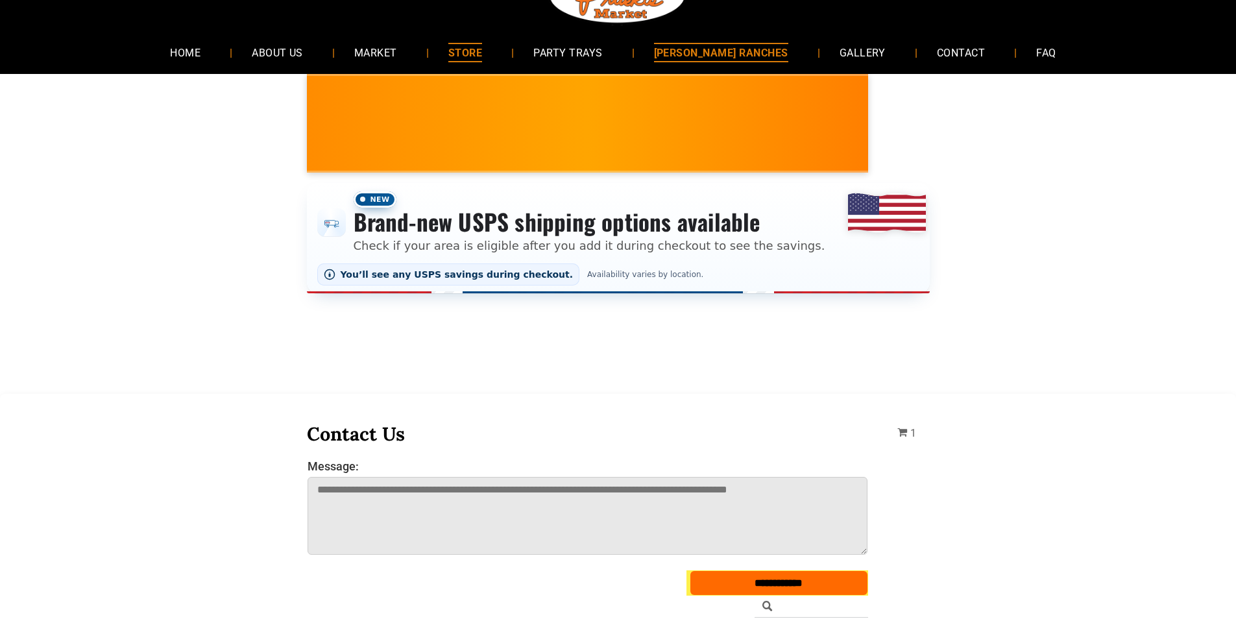  I want to click on label: Message:, so click(588, 466).